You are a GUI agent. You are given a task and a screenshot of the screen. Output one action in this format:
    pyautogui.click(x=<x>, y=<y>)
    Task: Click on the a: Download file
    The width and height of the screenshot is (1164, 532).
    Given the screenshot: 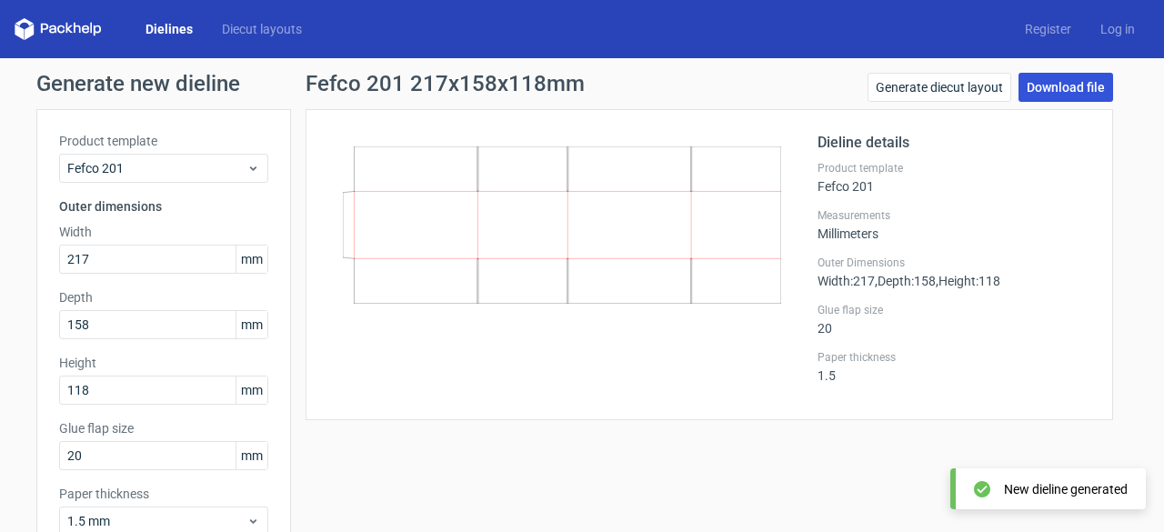 What is the action you would take?
    pyautogui.click(x=1065, y=87)
    